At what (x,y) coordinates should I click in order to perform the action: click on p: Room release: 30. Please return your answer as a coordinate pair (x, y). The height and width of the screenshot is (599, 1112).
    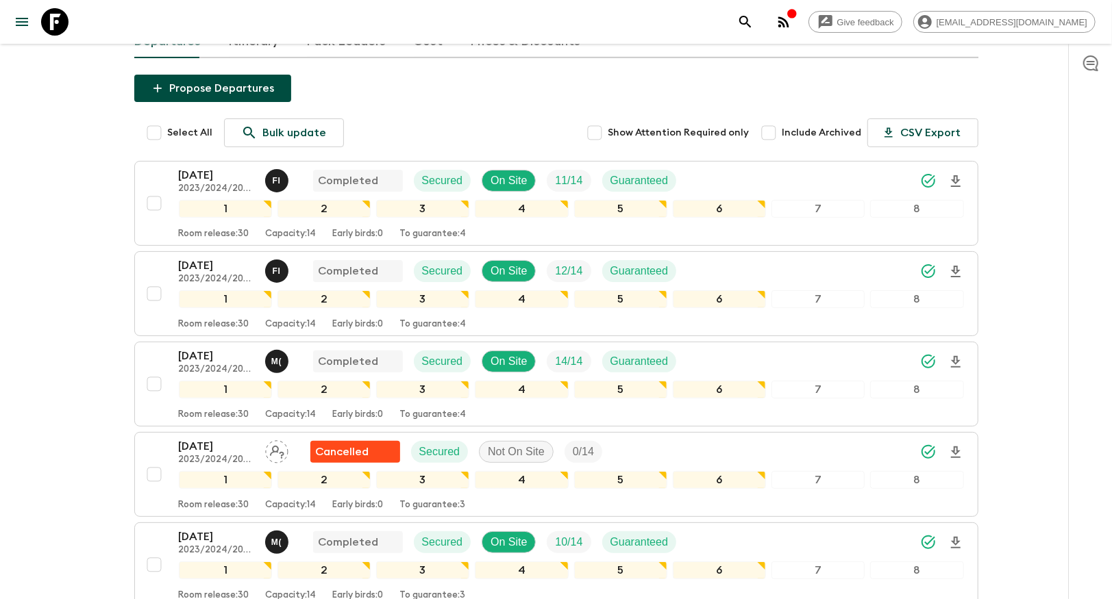
    Looking at the image, I should click on (214, 234).